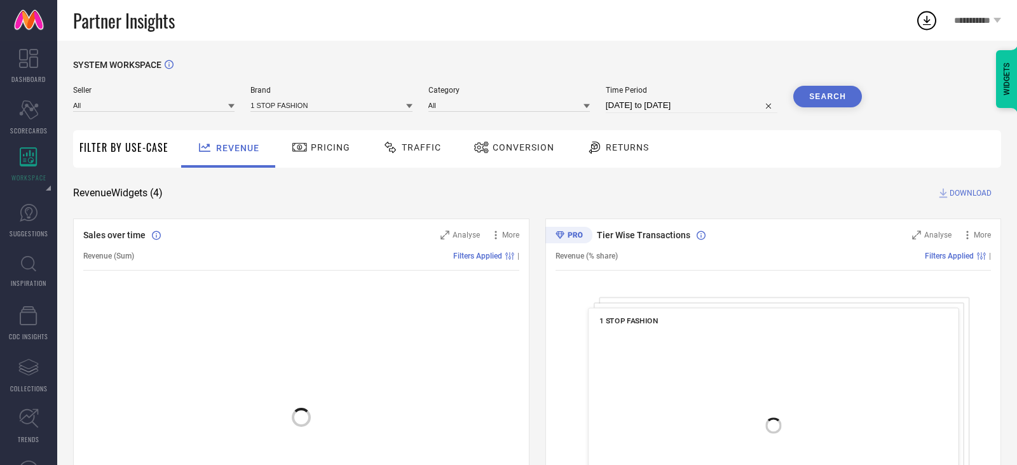 Image resolution: width=1017 pixels, height=465 pixels. What do you see at coordinates (109, 256) in the screenshot?
I see `span: Revenue (Sum)` at bounding box center [109, 256].